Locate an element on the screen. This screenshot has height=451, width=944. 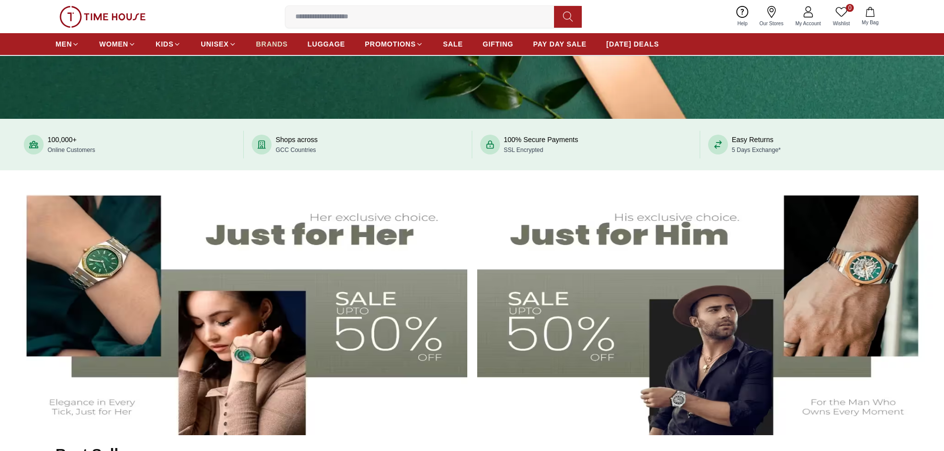
span: WOMEN is located at coordinates (113, 44).